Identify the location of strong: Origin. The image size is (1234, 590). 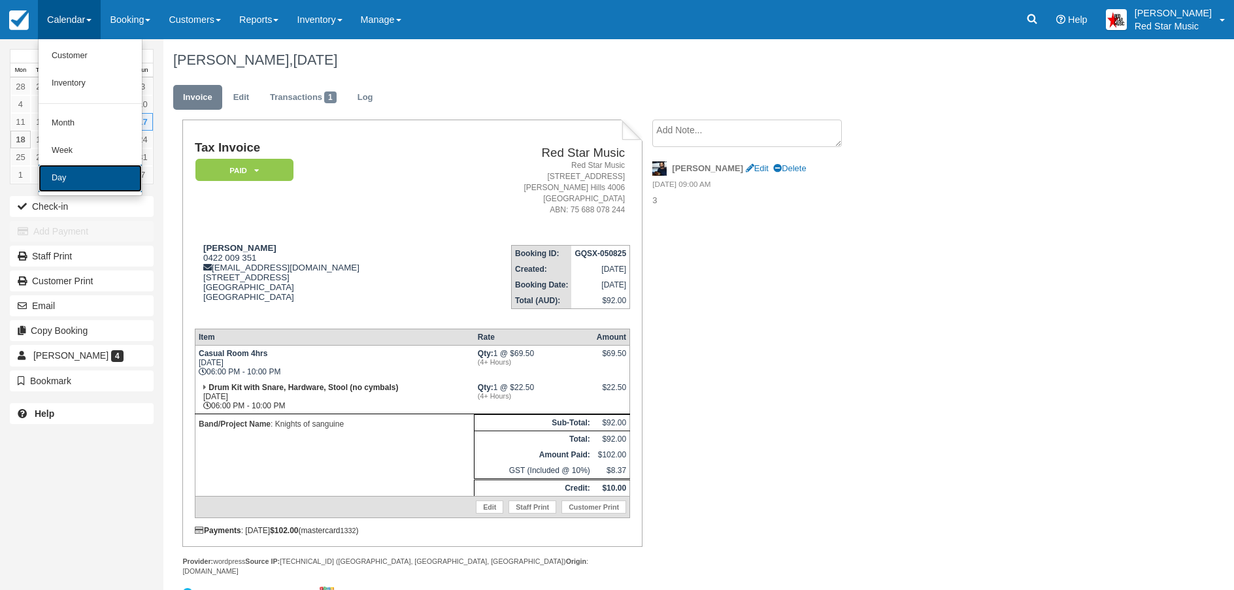
(576, 562).